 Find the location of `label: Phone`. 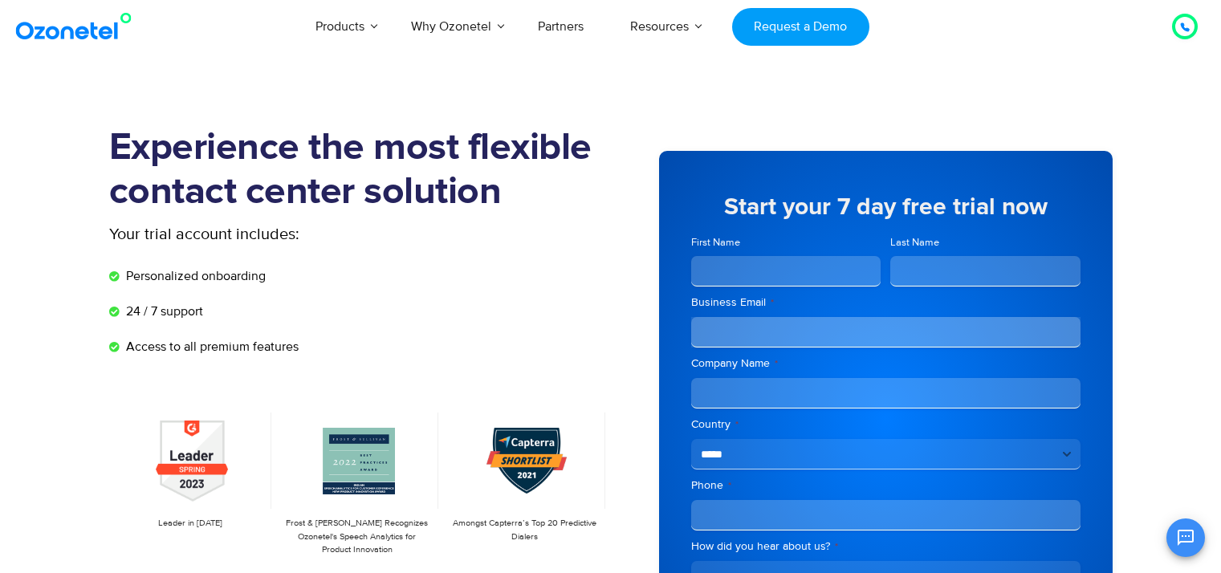

label: Phone is located at coordinates (885, 486).